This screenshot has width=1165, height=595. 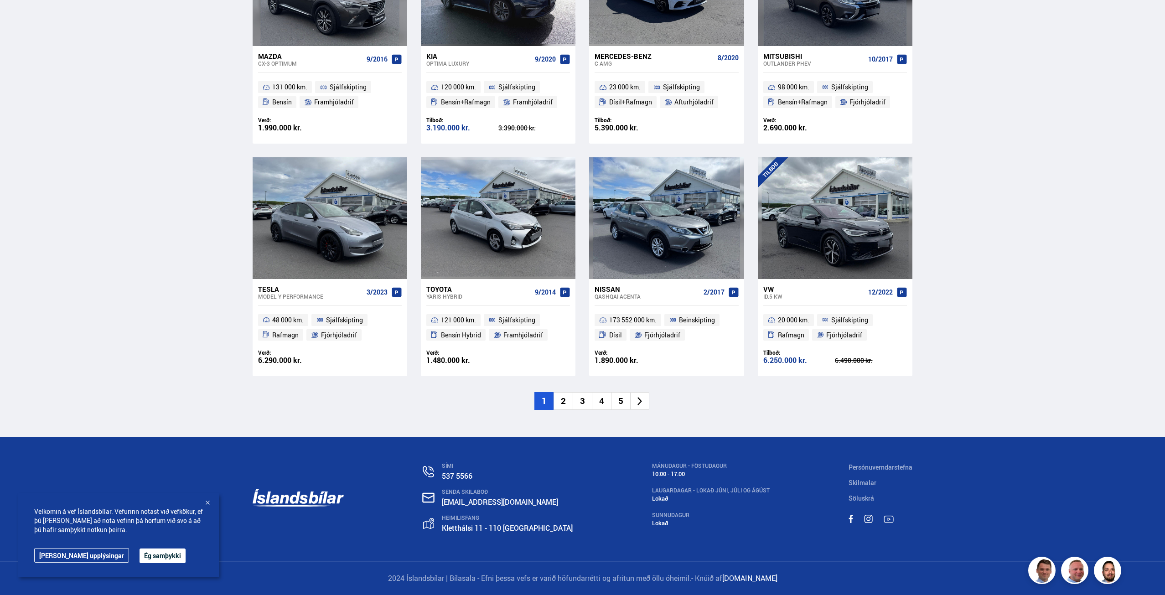 I want to click on span: 173 552 000 km., so click(x=633, y=320).